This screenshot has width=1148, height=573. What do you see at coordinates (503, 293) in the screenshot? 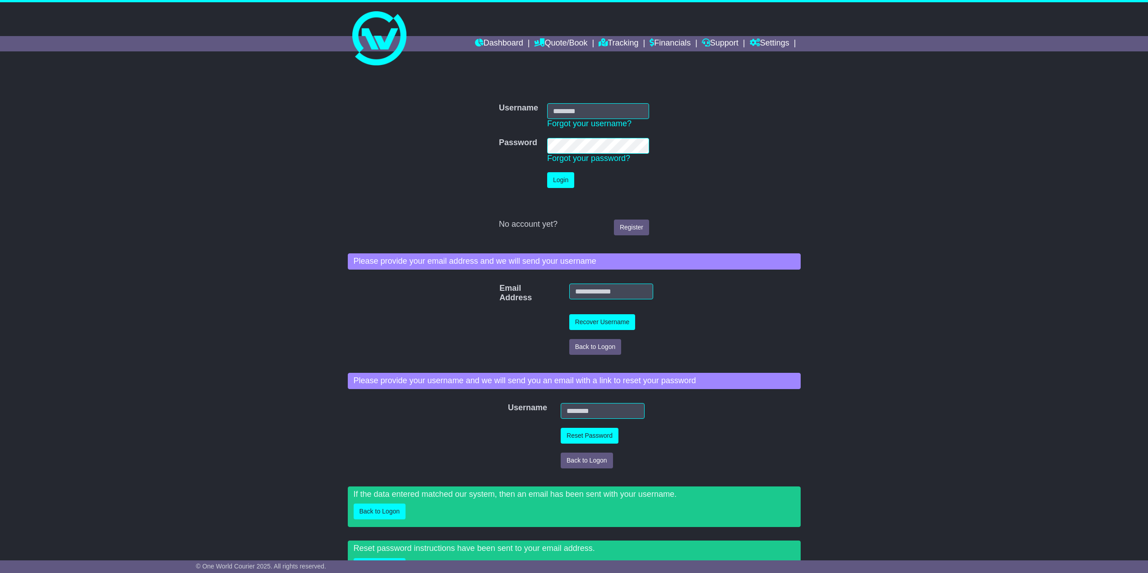
I see `label: Email Address` at bounding box center [503, 293].